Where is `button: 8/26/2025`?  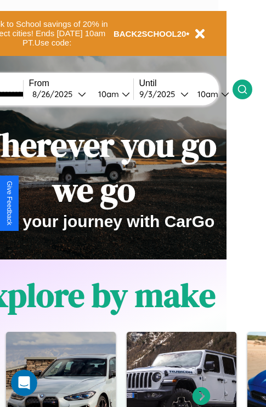
button: 8/26/2025 is located at coordinates (59, 94).